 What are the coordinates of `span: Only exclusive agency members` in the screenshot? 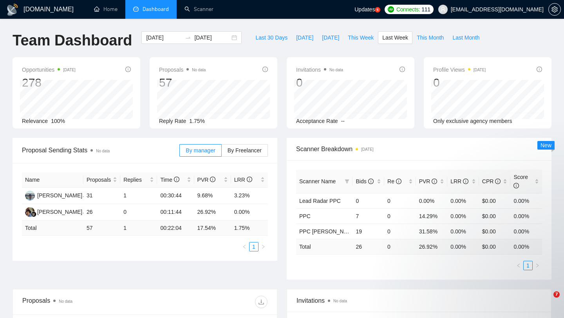 It's located at (473, 121).